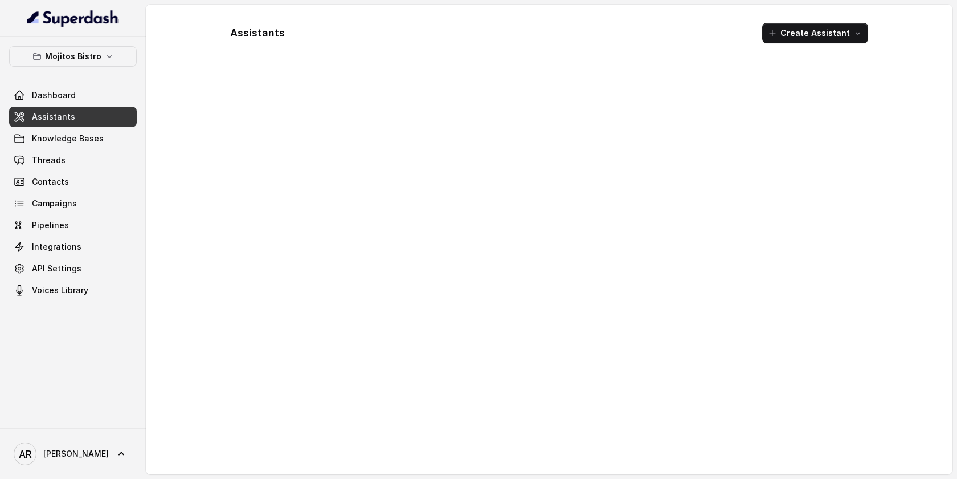 The image size is (957, 479). I want to click on a: Knowledge Bases, so click(73, 138).